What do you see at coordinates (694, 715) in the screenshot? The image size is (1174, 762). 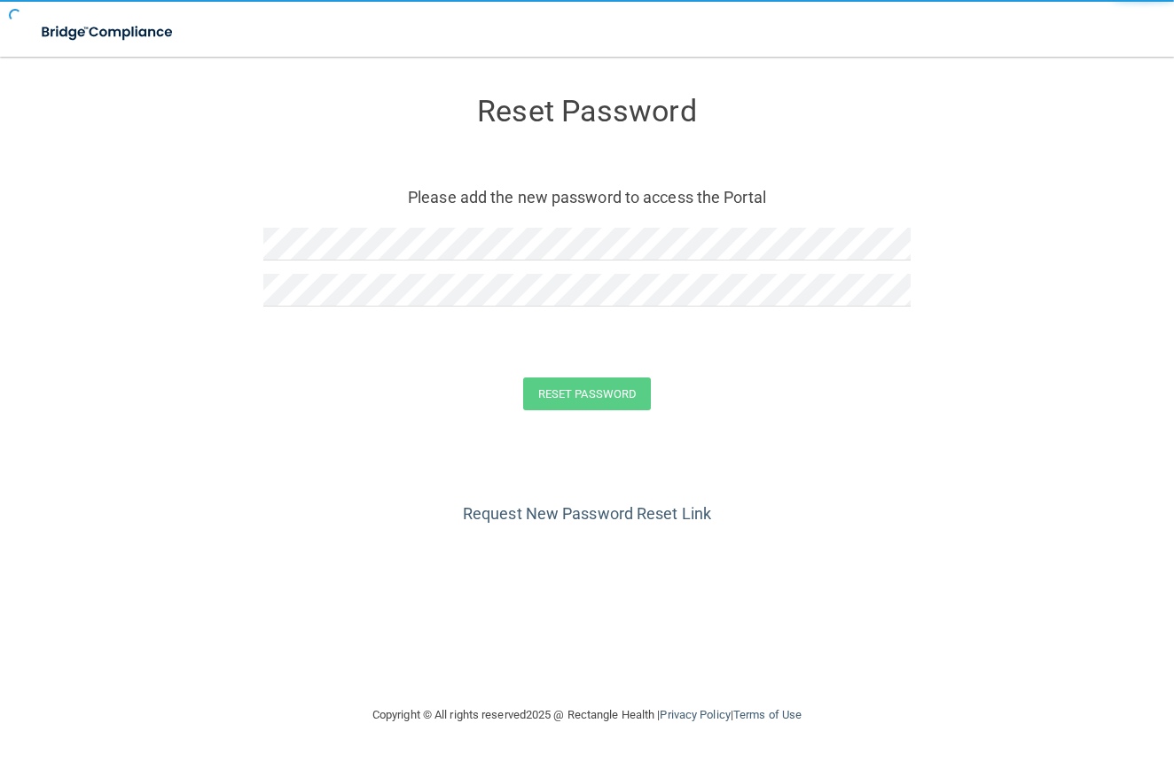 I see `a: Privacy Policy` at bounding box center [694, 715].